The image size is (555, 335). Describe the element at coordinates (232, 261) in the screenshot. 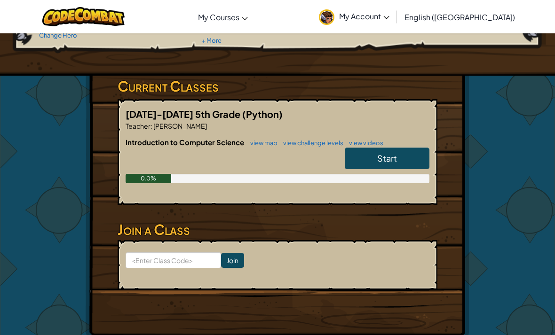

I see `input: Join` at that location.